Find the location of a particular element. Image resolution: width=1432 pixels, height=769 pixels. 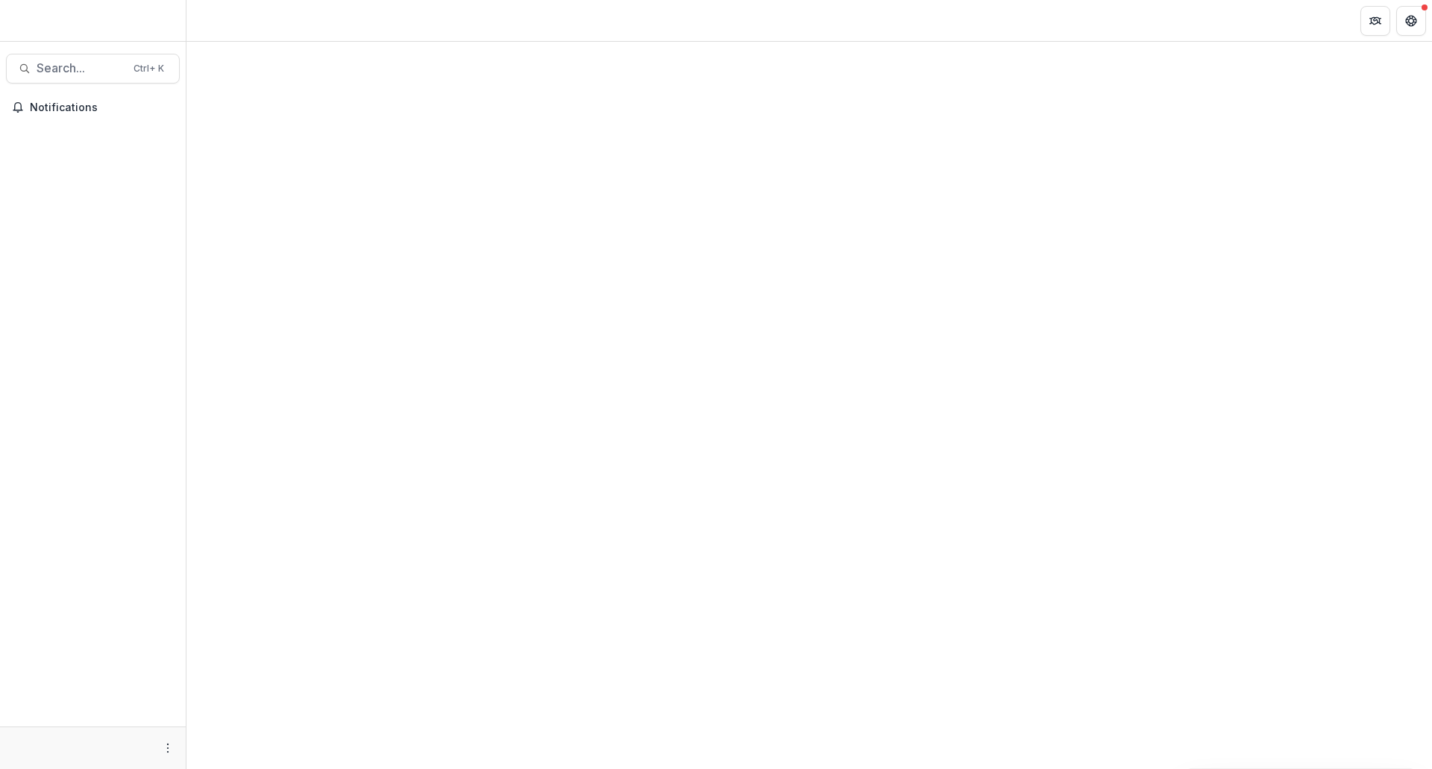

button: Get Help is located at coordinates (1411, 21).